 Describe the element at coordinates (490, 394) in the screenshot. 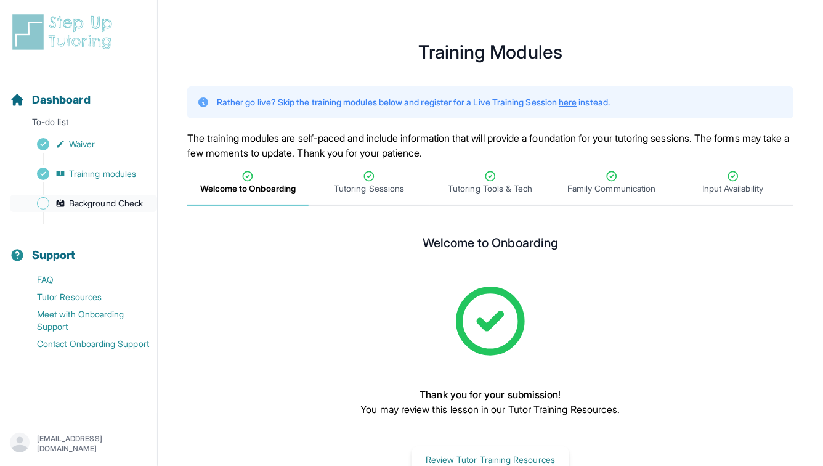

I see `p: Thank you for your submission!` at that location.